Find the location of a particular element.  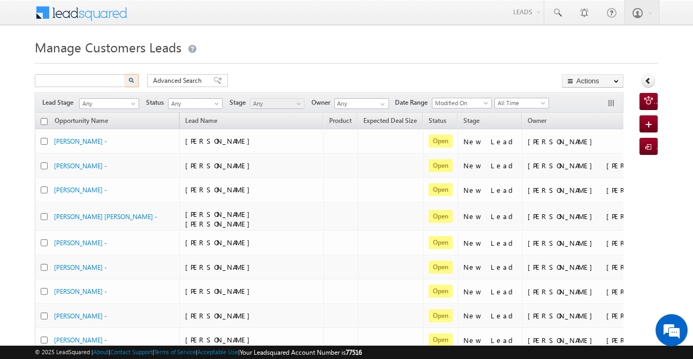

button: Actions is located at coordinates (592, 81).